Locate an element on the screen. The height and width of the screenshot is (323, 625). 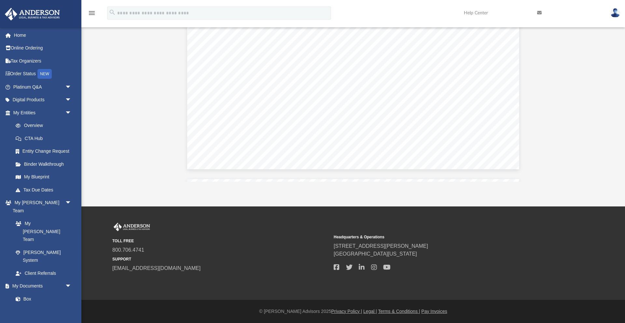
span: Information is located at coordinates (275, 29).